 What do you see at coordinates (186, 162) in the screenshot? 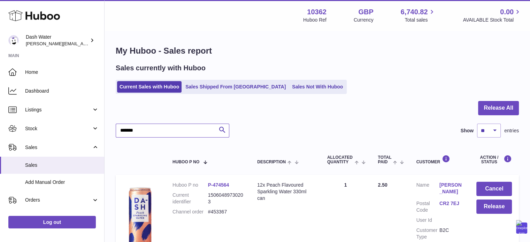
I see `span: Huboo P no` at bounding box center [186, 162].